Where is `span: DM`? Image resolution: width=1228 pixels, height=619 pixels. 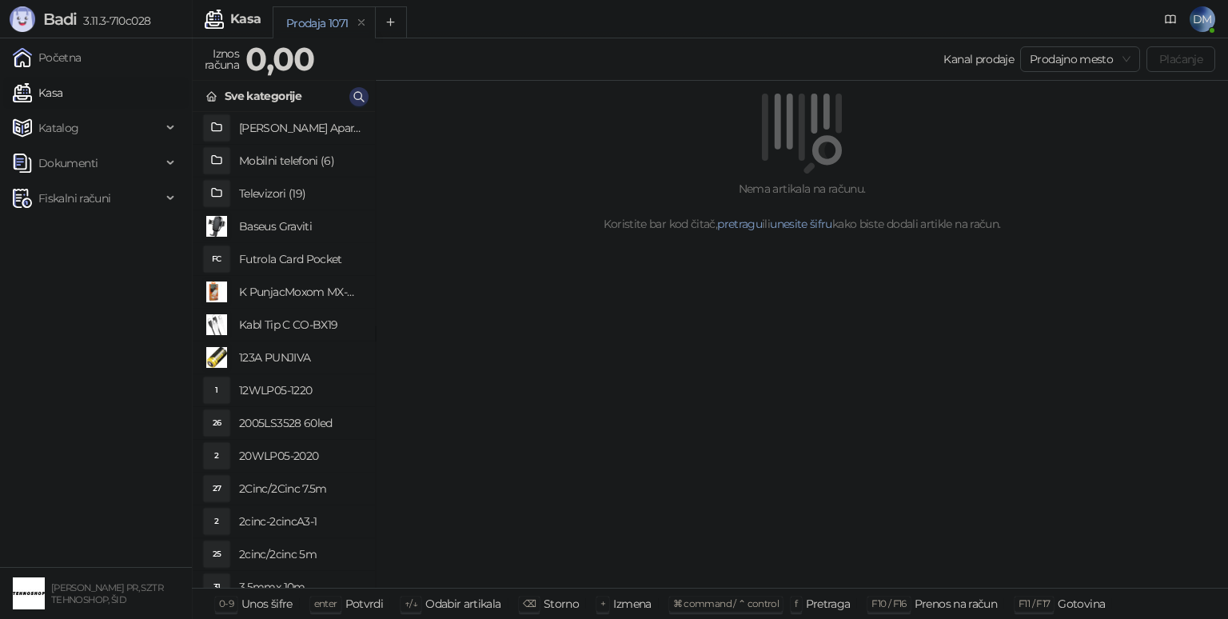 span: DM is located at coordinates (1203, 19).